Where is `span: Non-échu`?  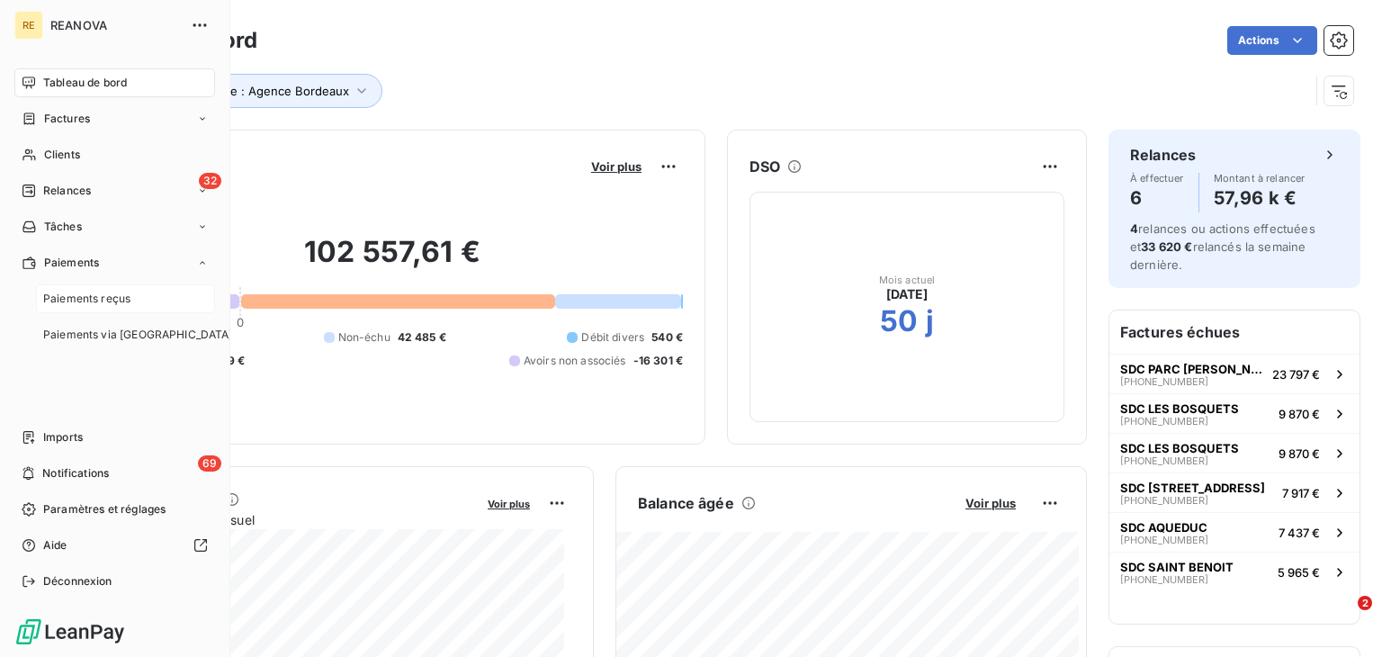 span: Non-échu is located at coordinates (364, 337).